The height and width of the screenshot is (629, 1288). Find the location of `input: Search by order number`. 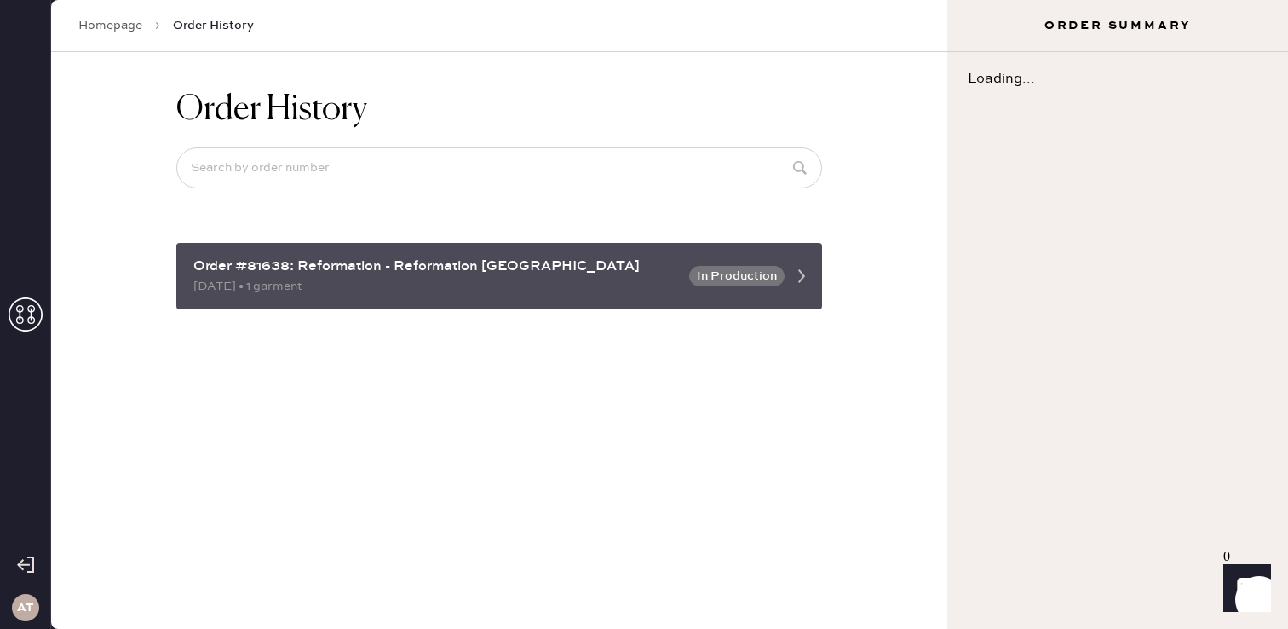

input: Search by order number is located at coordinates (499, 168).